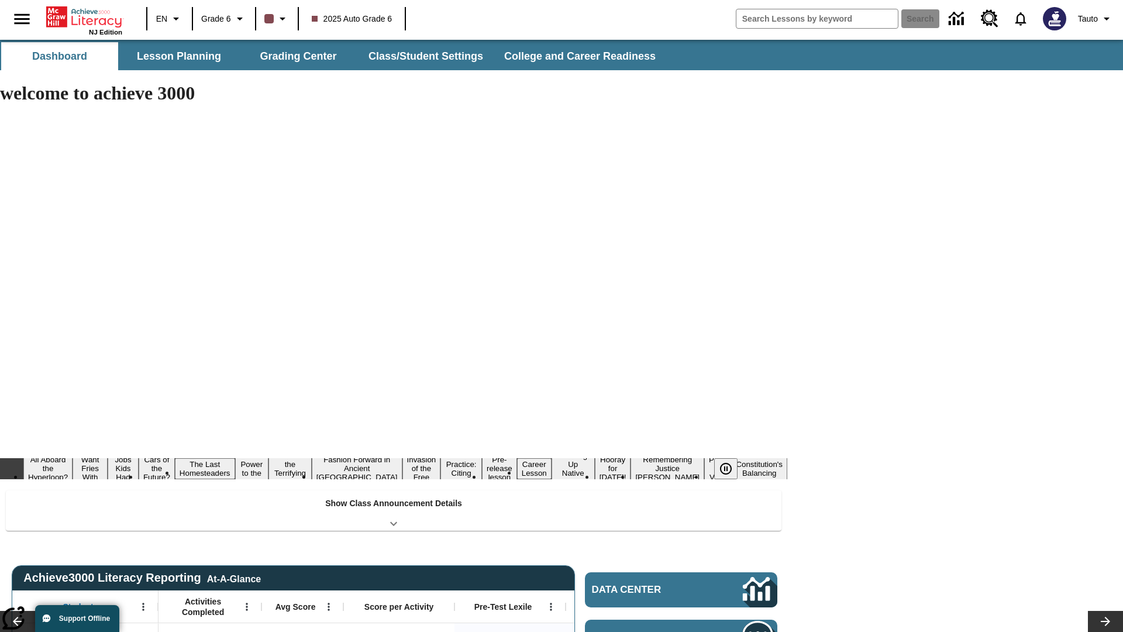 Image resolution: width=1123 pixels, height=632 pixels. What do you see at coordinates (580, 56) in the screenshot?
I see `button: College and Career Readiness` at bounding box center [580, 56].